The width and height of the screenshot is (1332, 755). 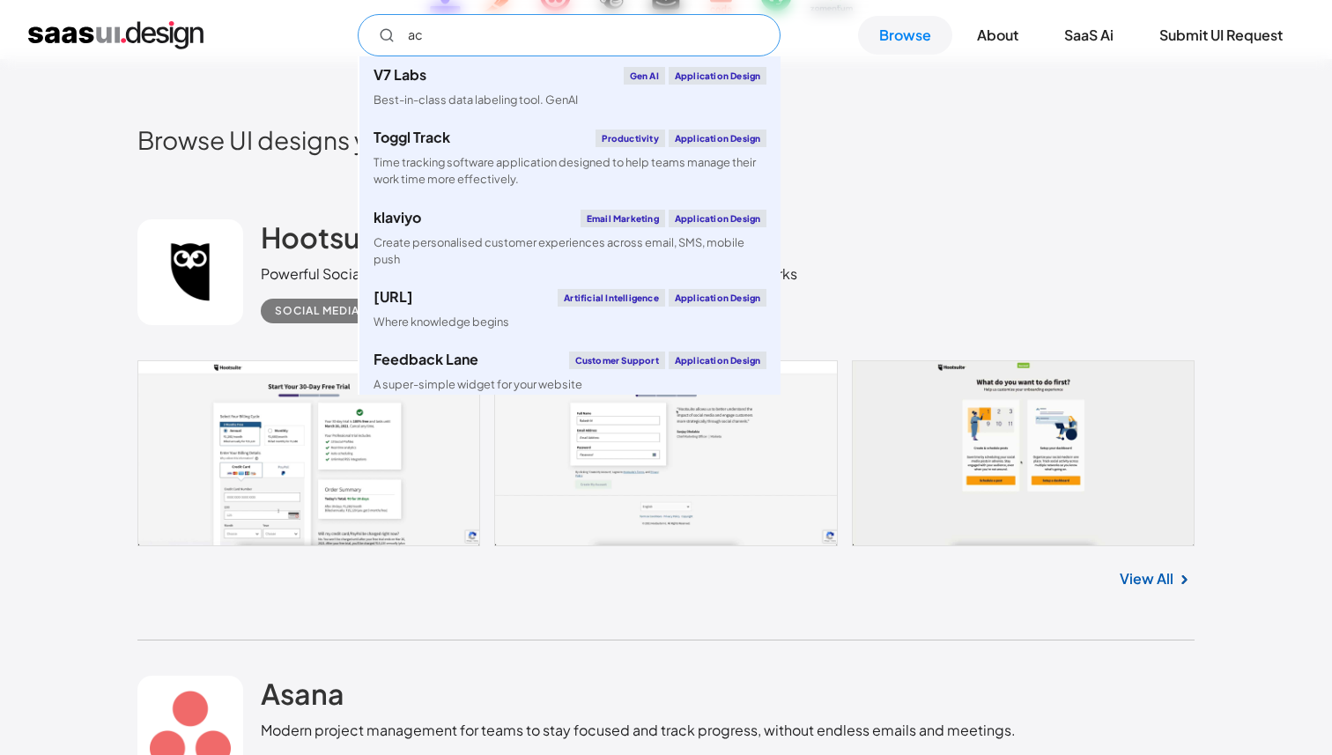 I want to click on div: Social Media Management, so click(x=360, y=311).